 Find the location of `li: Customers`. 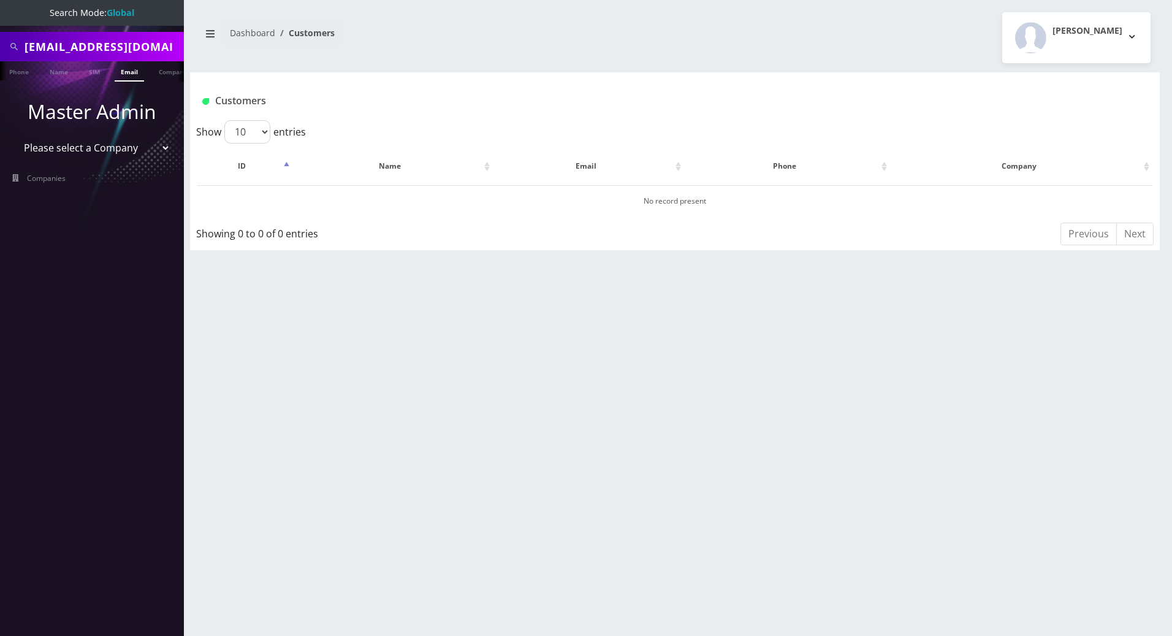

li: Customers is located at coordinates (305, 32).